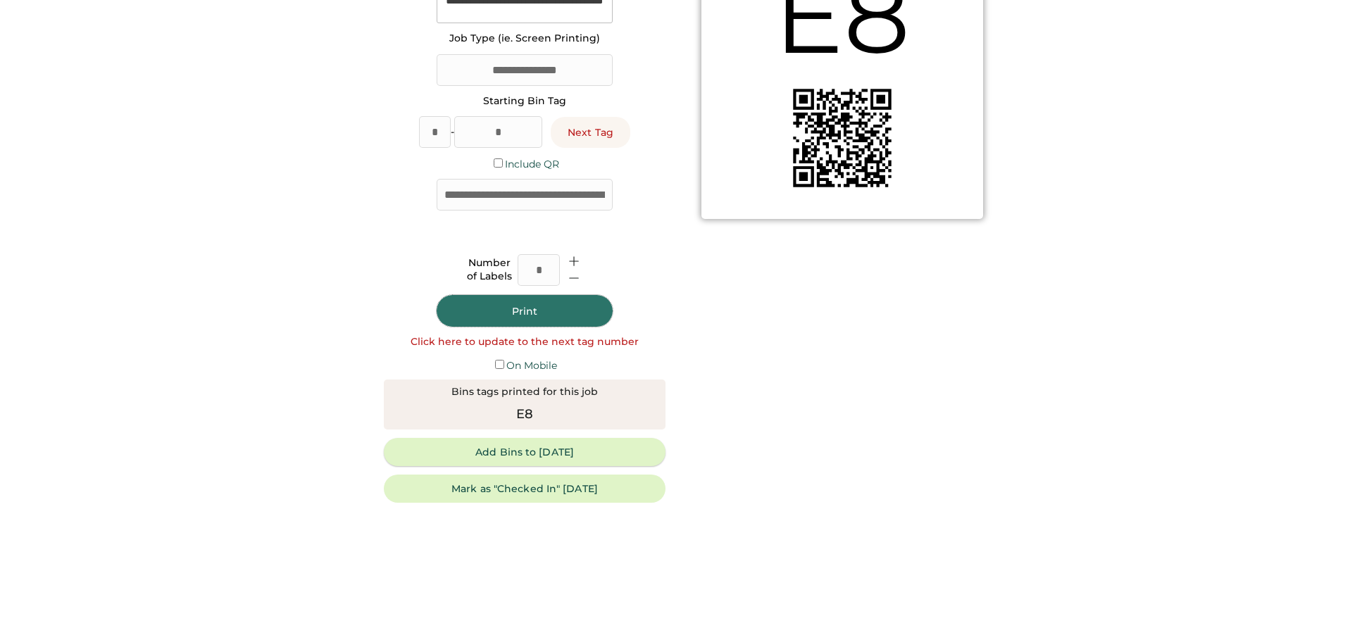 This screenshot has height=621, width=1350. I want to click on div: Click here to update to the next tag number, so click(524, 342).